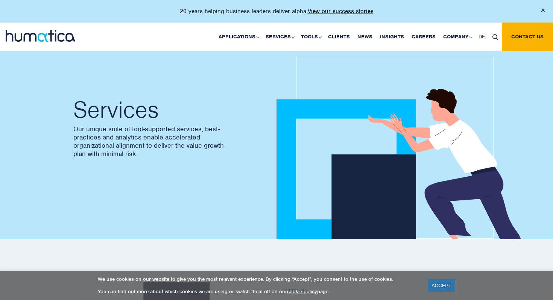 The height and width of the screenshot is (300, 553). Describe the element at coordinates (171, 110) in the screenshot. I see `h2: Services` at that location.